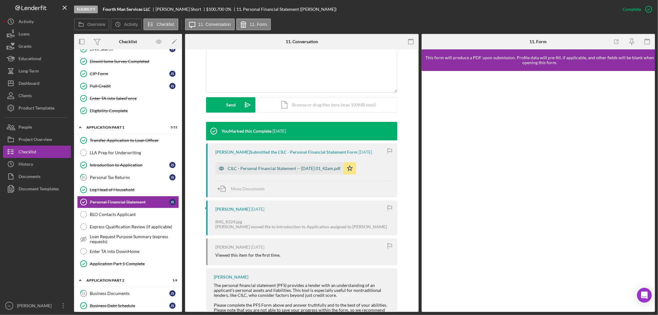 The height and width of the screenshot is (315, 658). I want to click on a: Enter TA into DownHome, so click(128, 251).